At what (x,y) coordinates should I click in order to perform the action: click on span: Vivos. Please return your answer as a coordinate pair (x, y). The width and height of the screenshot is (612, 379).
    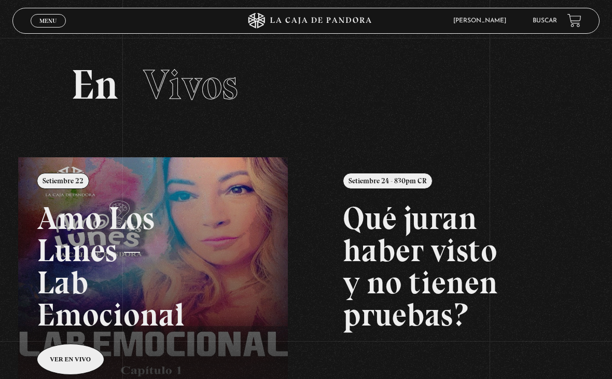
    Looking at the image, I should click on (190, 85).